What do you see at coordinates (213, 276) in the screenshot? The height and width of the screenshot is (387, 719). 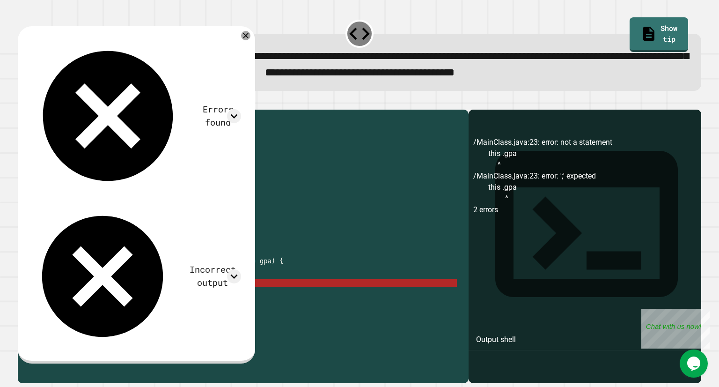 I see `div: Incorrect output` at bounding box center [213, 276].